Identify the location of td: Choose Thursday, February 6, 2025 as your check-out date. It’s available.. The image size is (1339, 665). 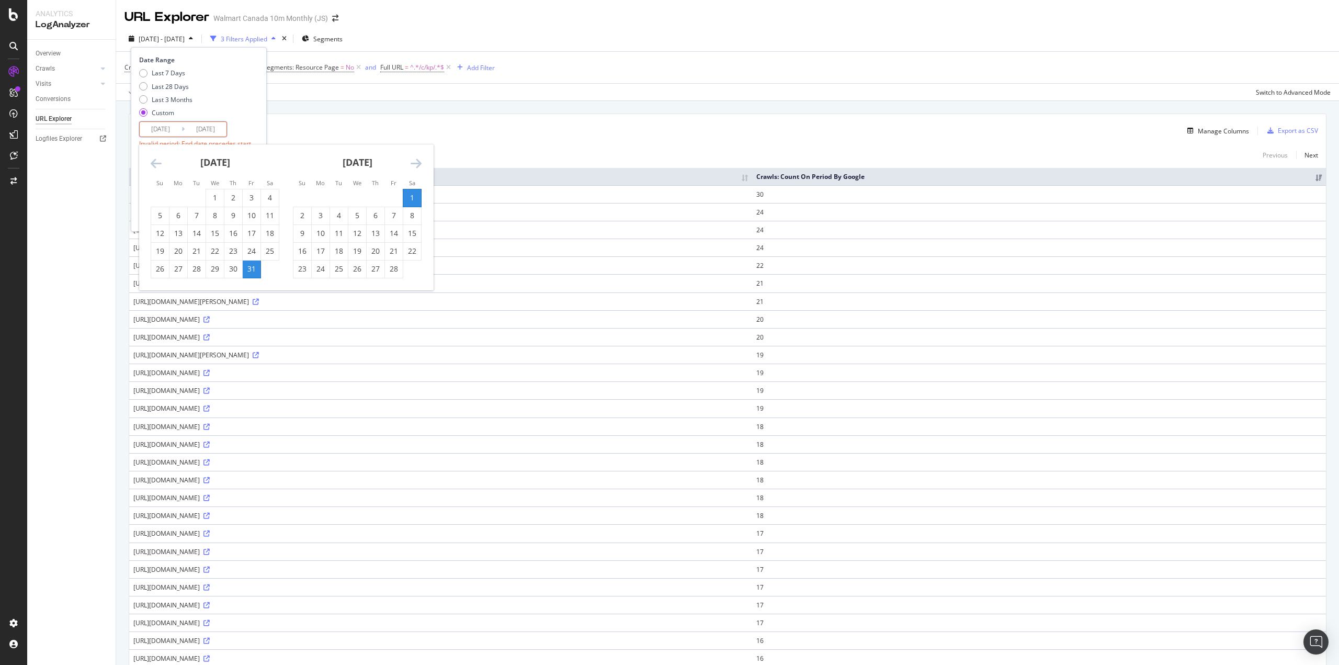
(376, 216).